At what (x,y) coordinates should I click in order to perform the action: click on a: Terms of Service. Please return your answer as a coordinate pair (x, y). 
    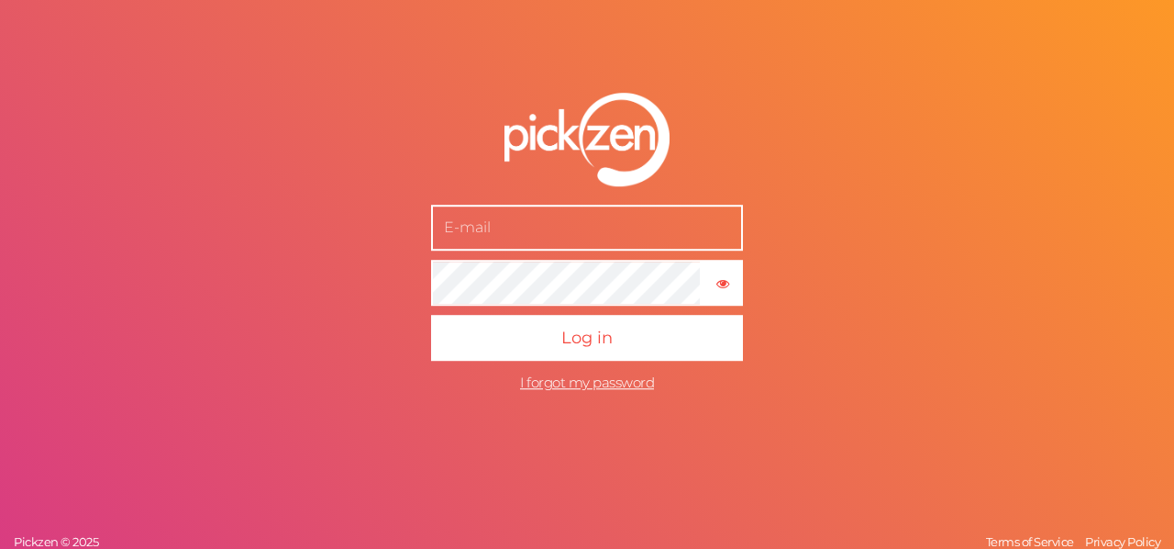
    Looking at the image, I should click on (1030, 541).